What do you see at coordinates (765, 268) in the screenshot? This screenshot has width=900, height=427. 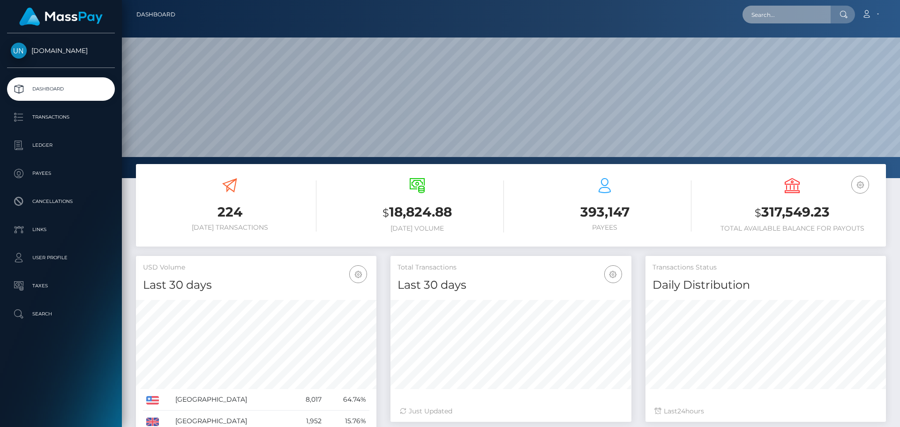 I see `h5: Transactions Status` at bounding box center [765, 268].